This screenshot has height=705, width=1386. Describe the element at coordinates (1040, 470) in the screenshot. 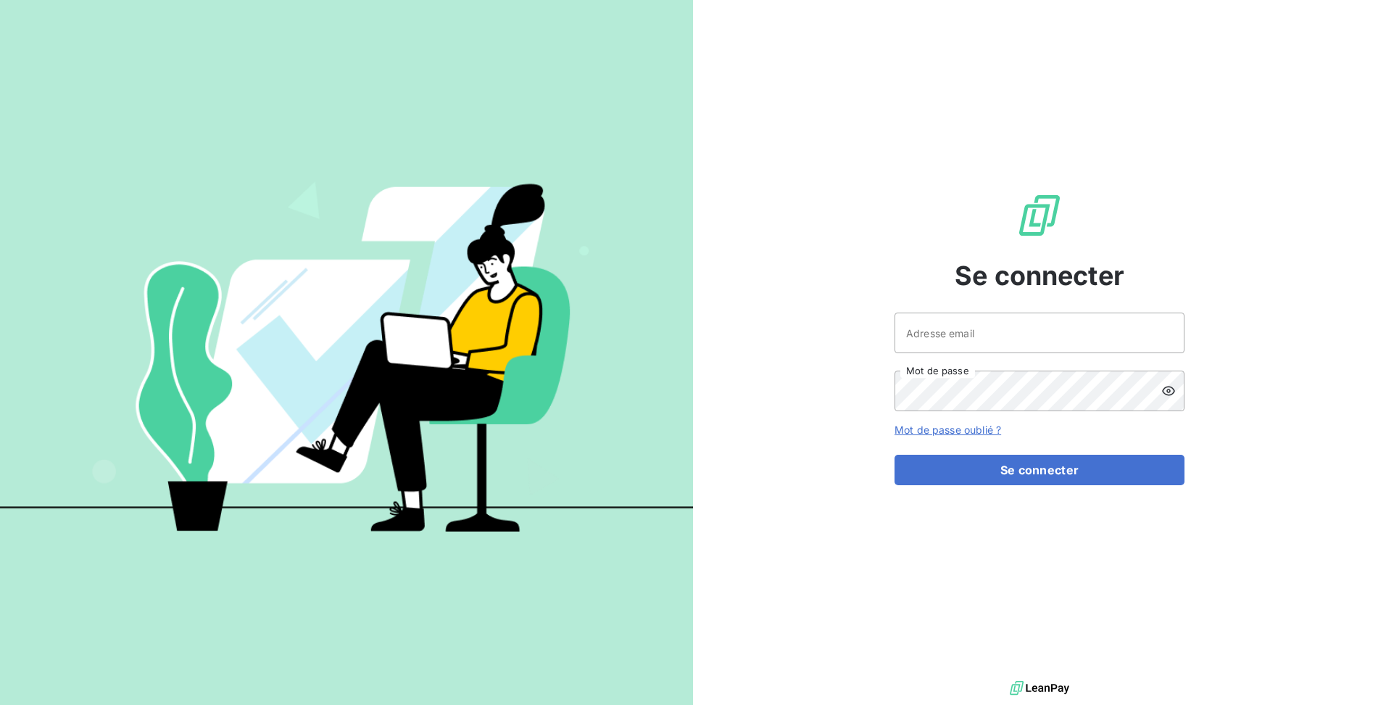

I see `button: Se connecter` at that location.